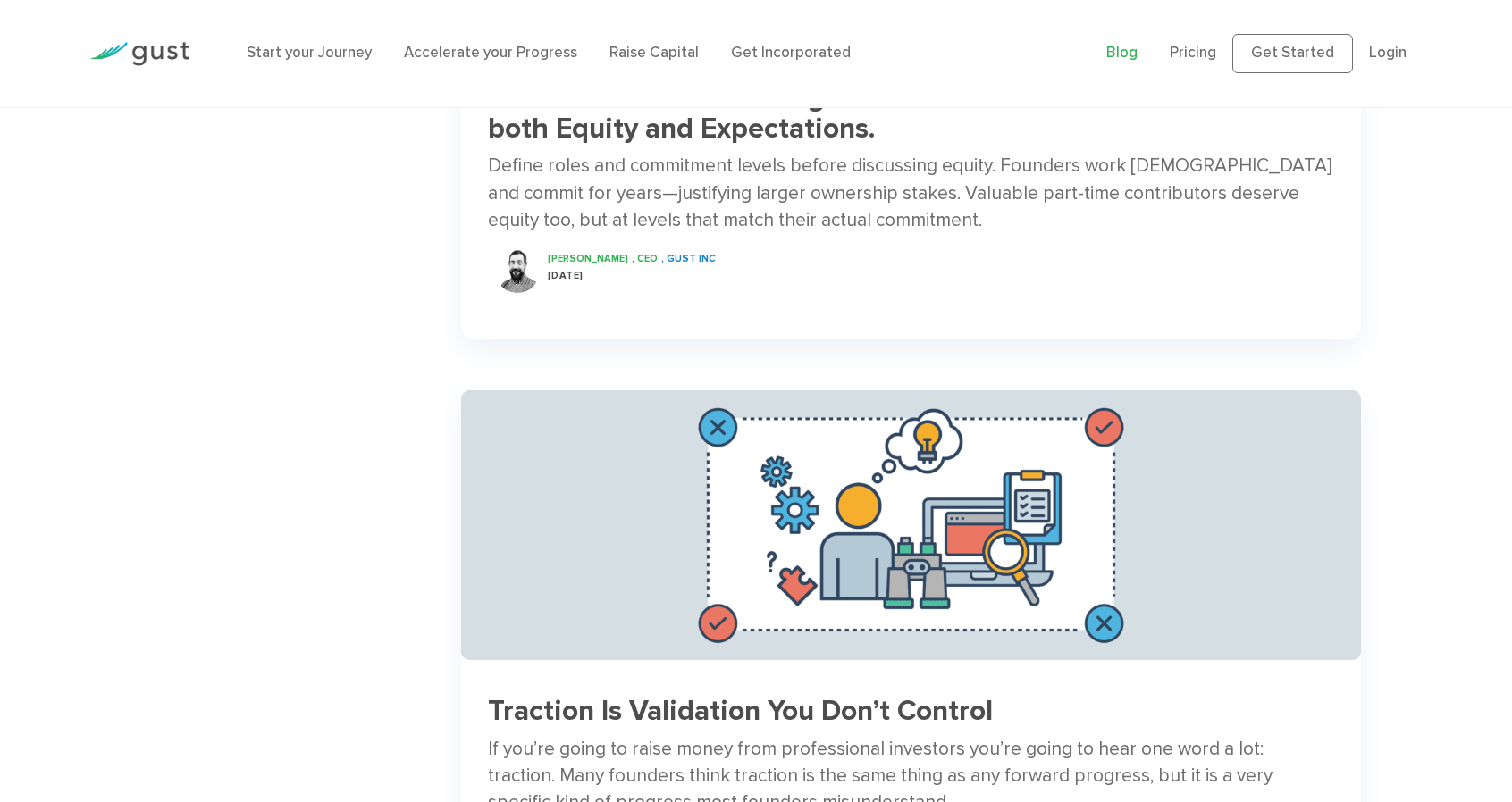 Image resolution: width=1512 pixels, height=802 pixels. What do you see at coordinates (1122, 53) in the screenshot?
I see `a: Blog` at bounding box center [1122, 53].